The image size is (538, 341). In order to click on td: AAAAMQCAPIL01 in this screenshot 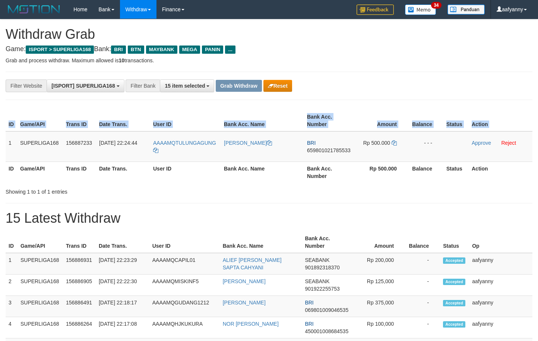, I will do `click(185, 264)`.